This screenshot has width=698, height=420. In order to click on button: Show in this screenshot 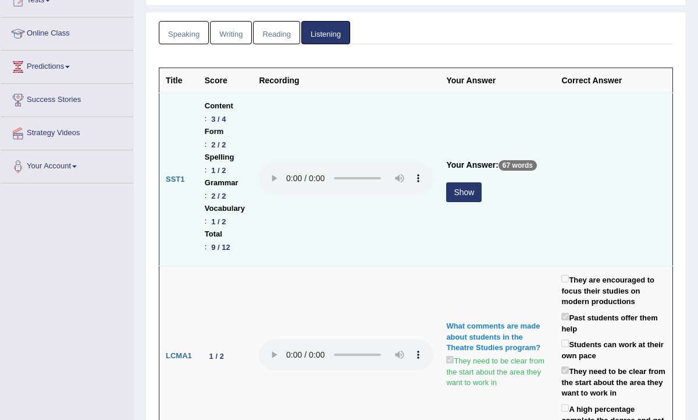, I will do `click(464, 192)`.